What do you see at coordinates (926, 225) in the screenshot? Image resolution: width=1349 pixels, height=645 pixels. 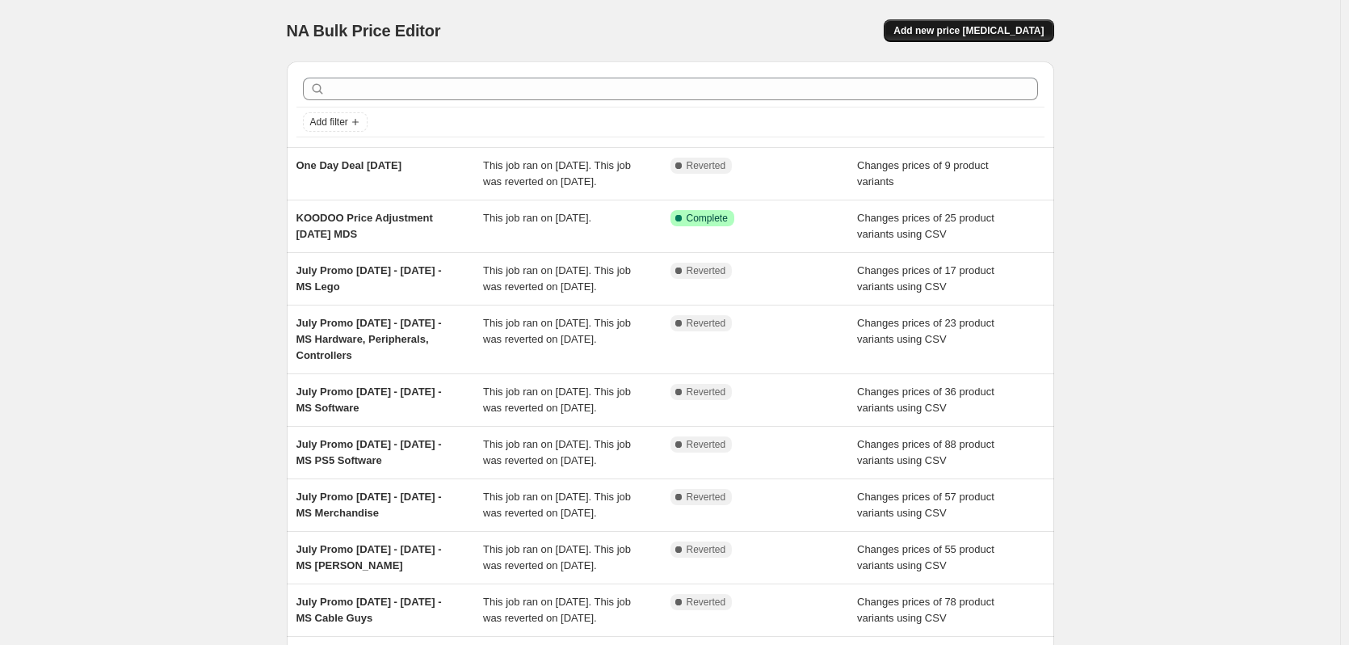 I see `span: Changes prices of 25 product variants using CSV` at bounding box center [926, 225].